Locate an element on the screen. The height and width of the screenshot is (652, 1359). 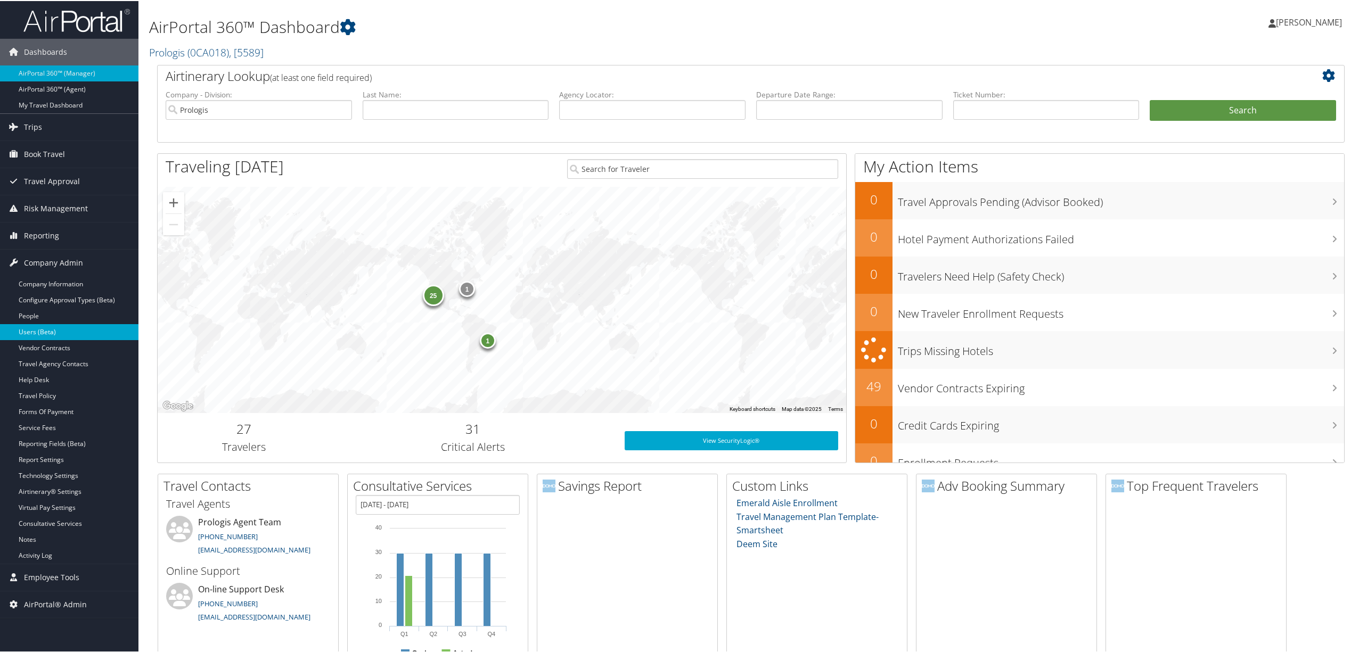
button: Zoom in is located at coordinates (174, 202).